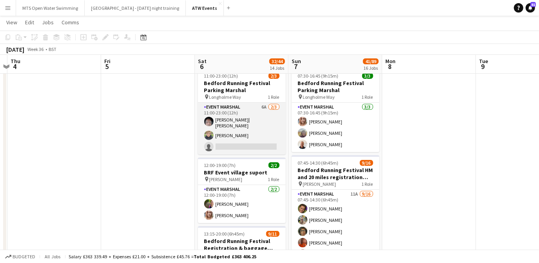 This screenshot has height=263, width=539. I want to click on span: 2/2, so click(274, 165).